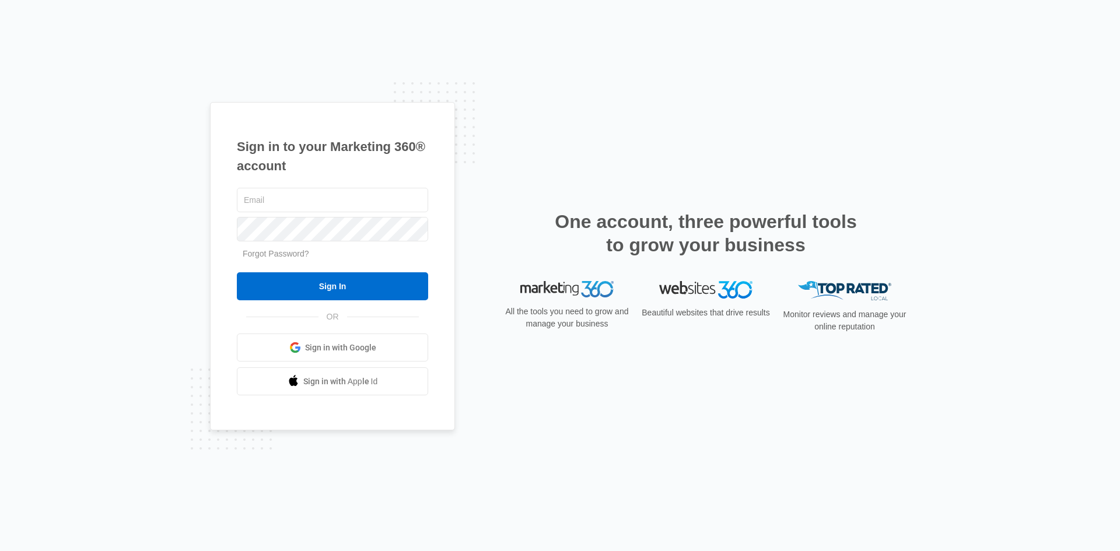  I want to click on input: Email, so click(333, 200).